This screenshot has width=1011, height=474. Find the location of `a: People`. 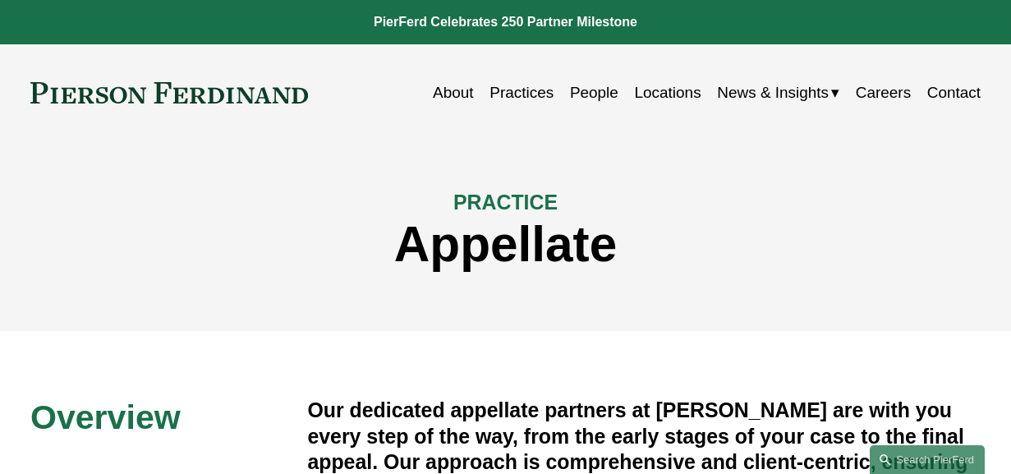

a: People is located at coordinates (594, 93).